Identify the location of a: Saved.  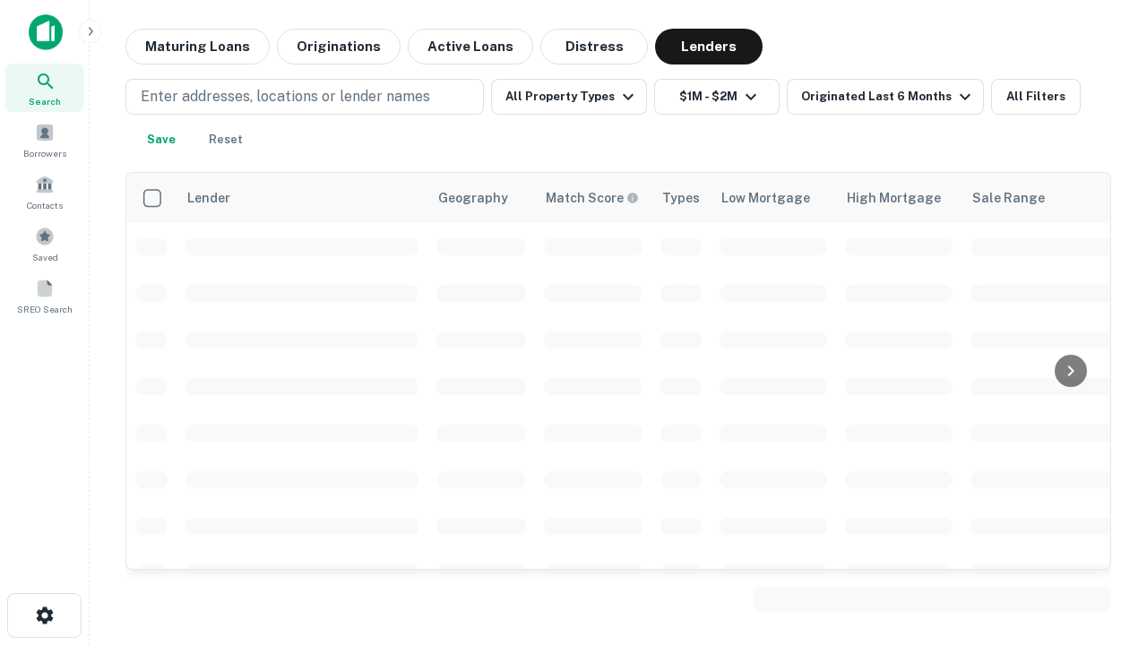
(45, 244).